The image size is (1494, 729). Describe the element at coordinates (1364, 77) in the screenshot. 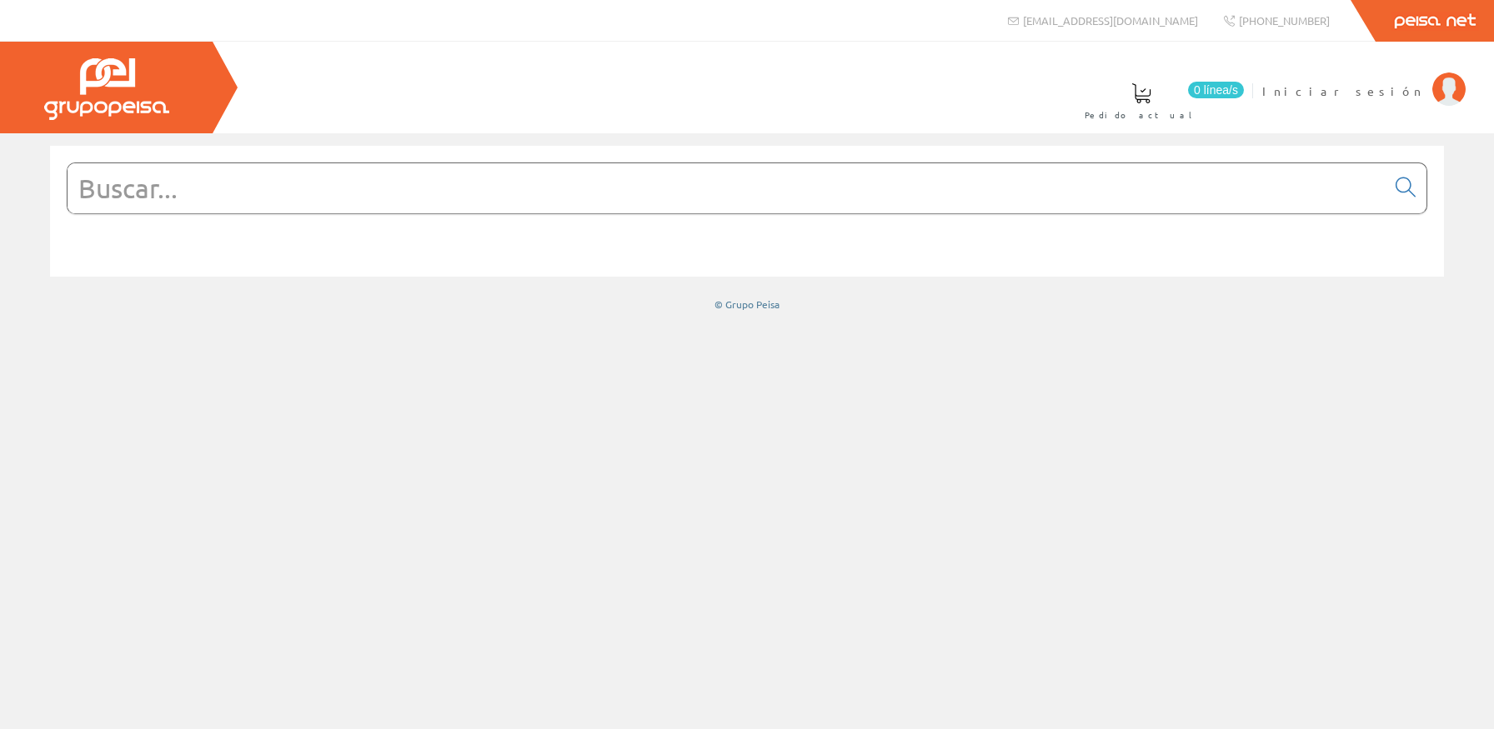

I see `a: Iniciar sesión` at that location.